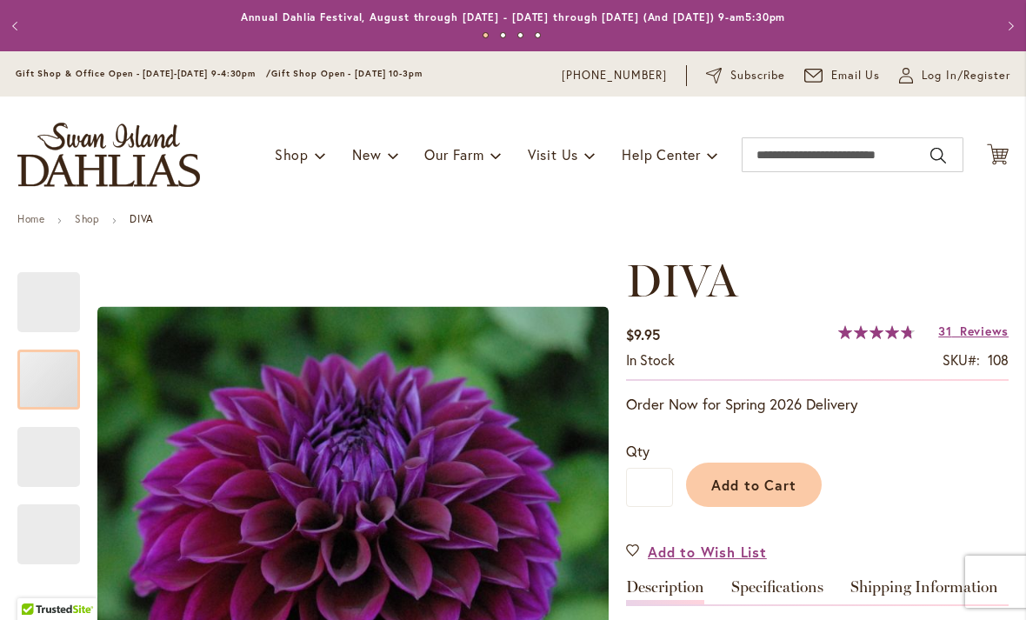 The height and width of the screenshot is (620, 1026). Describe the element at coordinates (291, 154) in the screenshot. I see `span: Shop` at that location.